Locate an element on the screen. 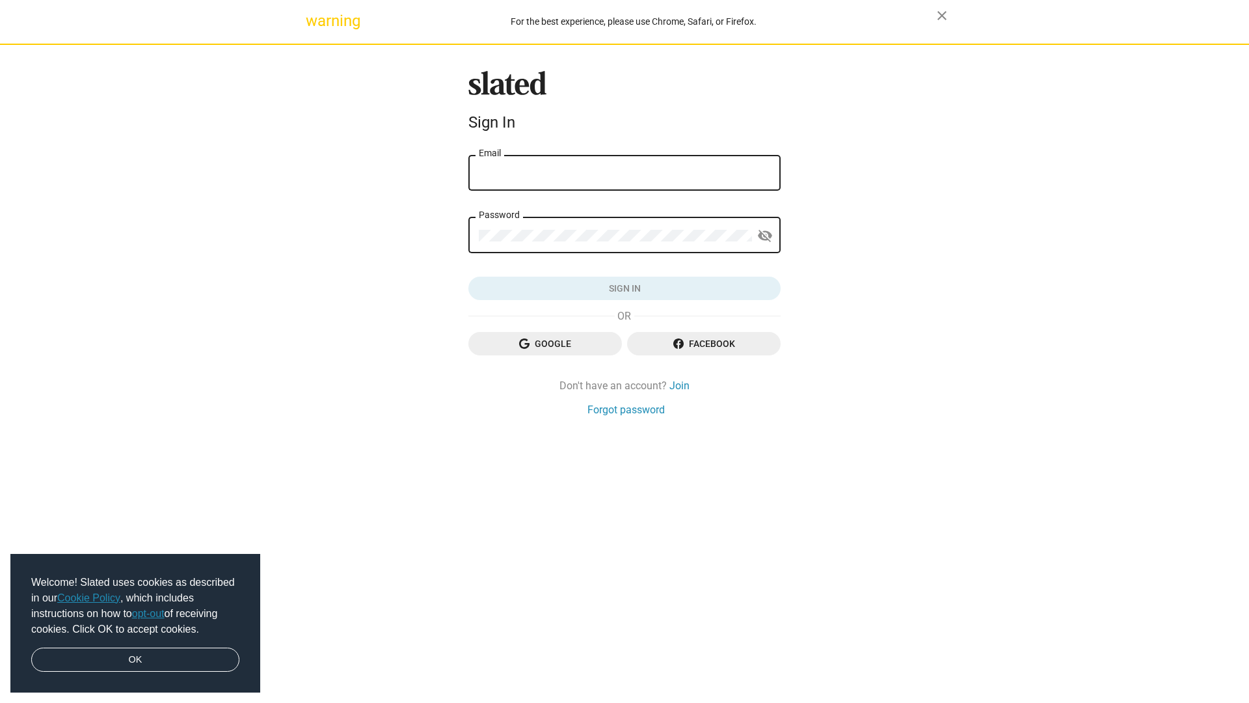 The height and width of the screenshot is (703, 1249). div: cookieconsent is located at coordinates (135, 623).